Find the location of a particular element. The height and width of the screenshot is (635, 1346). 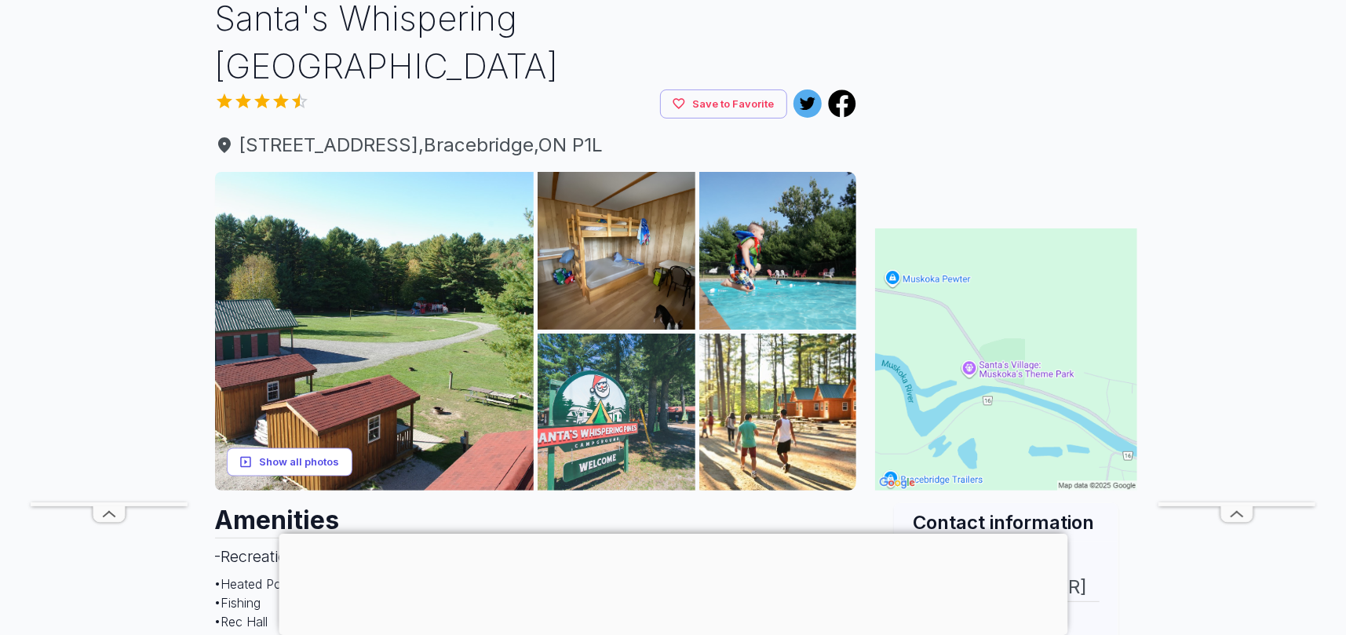

h2: Contact information is located at coordinates (1006, 522).